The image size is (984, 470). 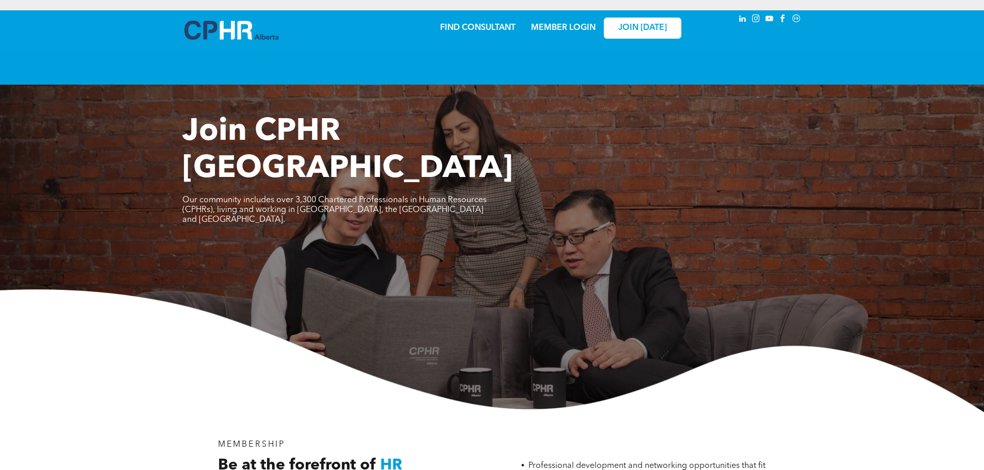 What do you see at coordinates (478, 28) in the screenshot?
I see `a: FIND CONSULTANT` at bounding box center [478, 28].